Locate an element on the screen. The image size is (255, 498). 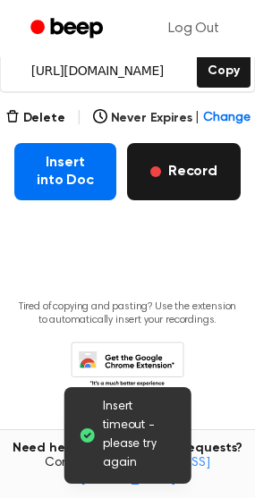
button: Copy is located at coordinates (223, 71).